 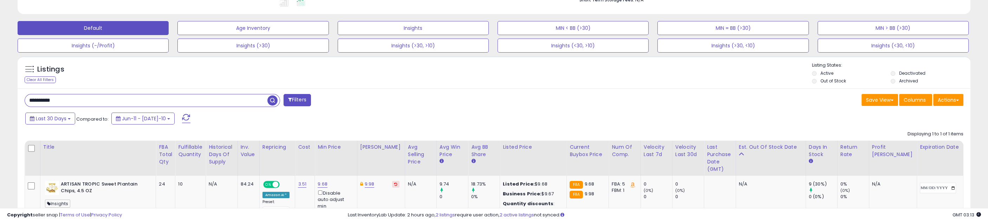 What do you see at coordinates (967, 215) in the screenshot?
I see `span: 2025-08-10 03:13 GMT` at bounding box center [967, 215].